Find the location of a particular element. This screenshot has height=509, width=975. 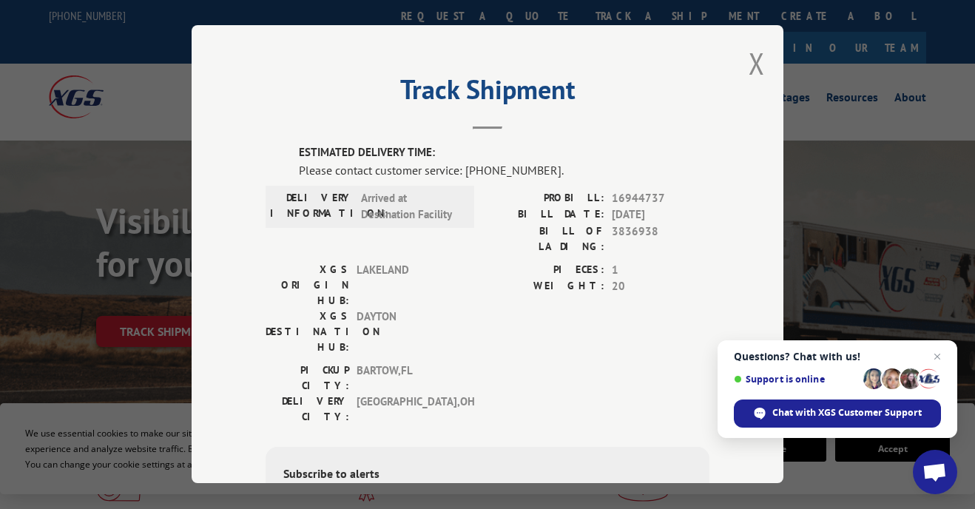

span: 16944737 is located at coordinates (660, 198).